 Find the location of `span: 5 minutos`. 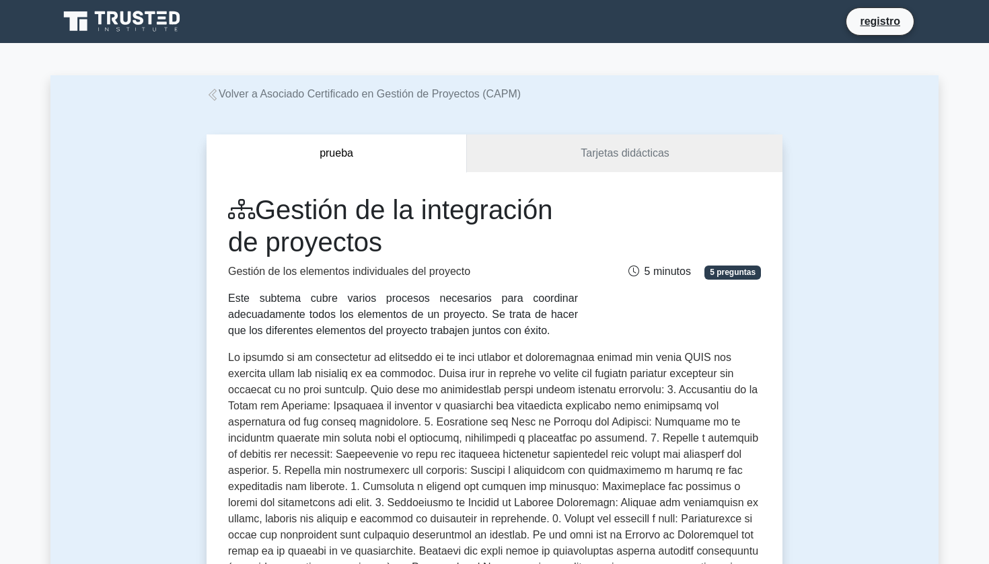

span: 5 minutos is located at coordinates (659, 271).